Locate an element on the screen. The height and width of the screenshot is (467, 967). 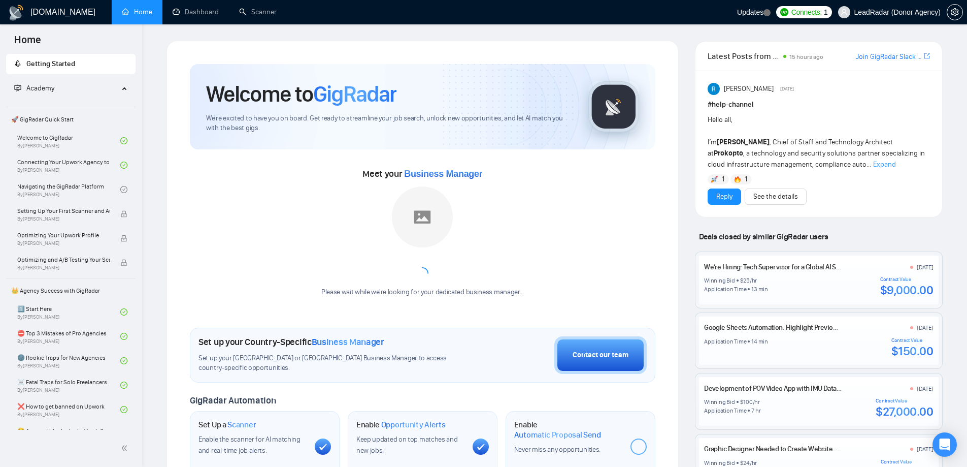
a: searchScanner is located at coordinates (258, 12).